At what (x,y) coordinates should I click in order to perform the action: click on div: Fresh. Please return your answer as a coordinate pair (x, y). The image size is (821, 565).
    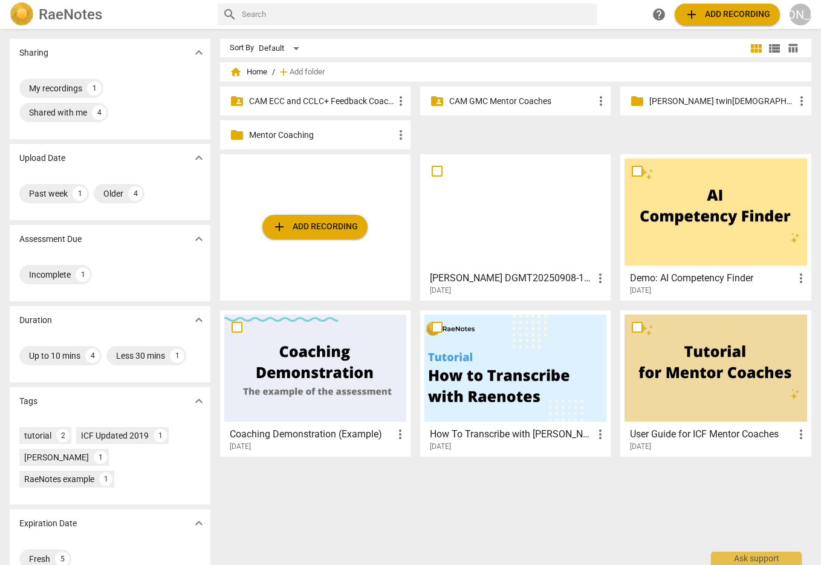
    Looking at the image, I should click on (39, 559).